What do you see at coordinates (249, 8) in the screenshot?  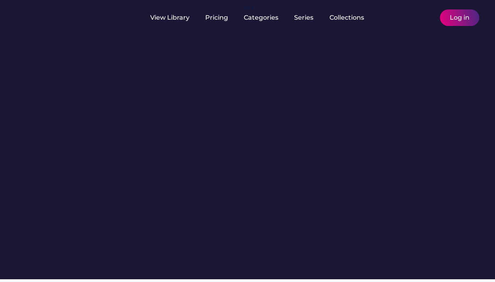 I see `div: fvck` at bounding box center [249, 8].